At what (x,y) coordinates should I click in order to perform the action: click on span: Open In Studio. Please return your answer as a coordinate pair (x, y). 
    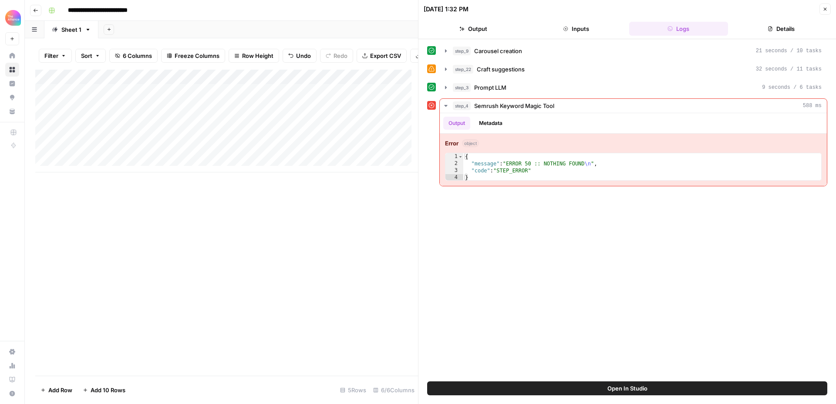
    Looking at the image, I should click on (628, 388).